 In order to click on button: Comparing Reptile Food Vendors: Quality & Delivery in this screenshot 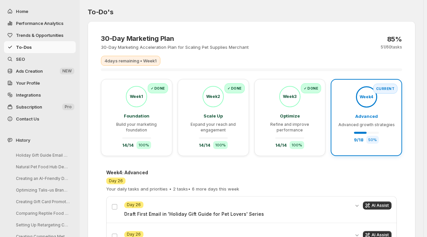, I will do `click(42, 213)`.